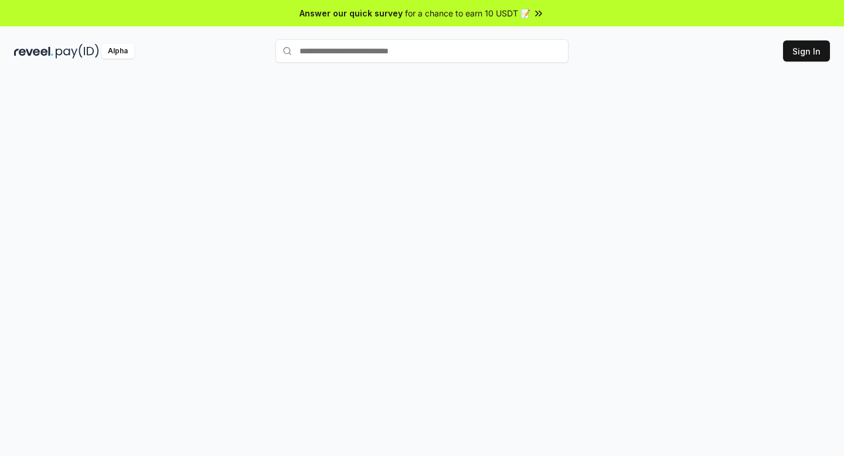  I want to click on button: Sign In, so click(806, 51).